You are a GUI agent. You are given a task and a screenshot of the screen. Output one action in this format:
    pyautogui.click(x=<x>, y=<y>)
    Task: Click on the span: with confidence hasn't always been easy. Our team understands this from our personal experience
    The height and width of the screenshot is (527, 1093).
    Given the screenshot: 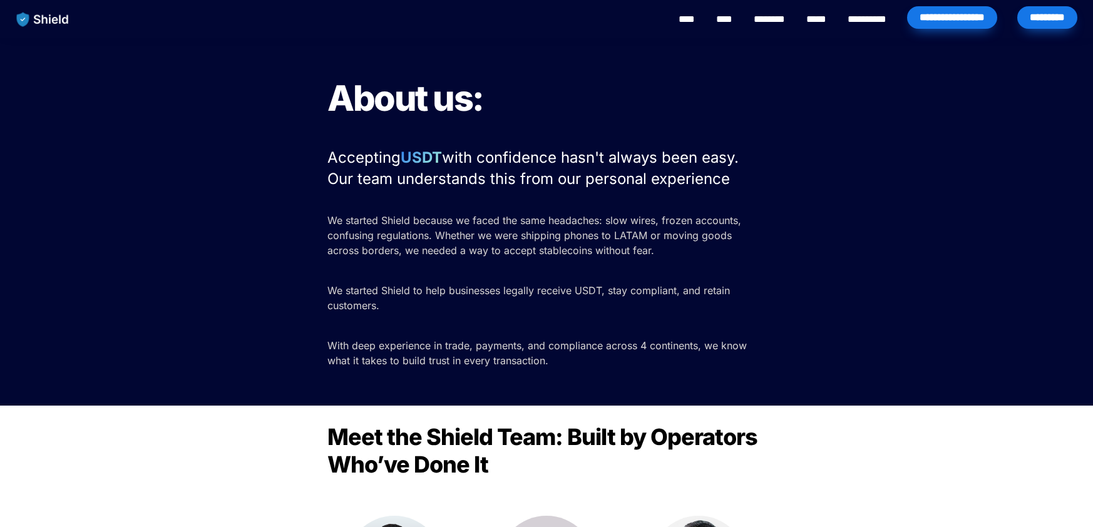 What is the action you would take?
    pyautogui.click(x=535, y=168)
    